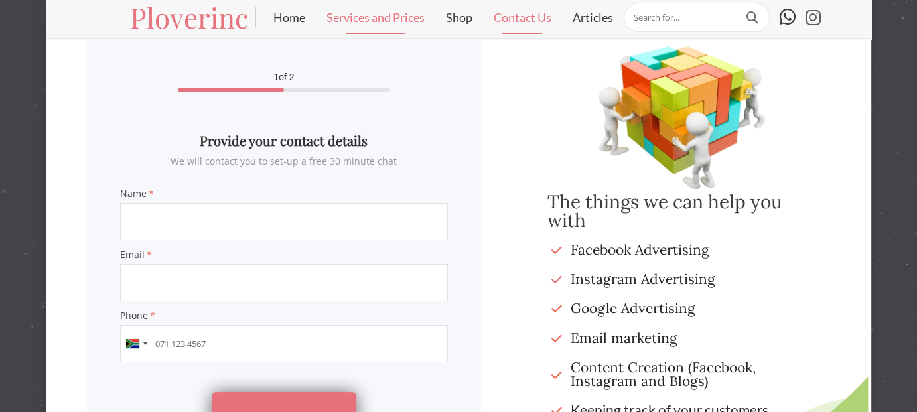 This screenshot has width=917, height=412. What do you see at coordinates (593, 17) in the screenshot?
I see `a: Articles` at bounding box center [593, 17].